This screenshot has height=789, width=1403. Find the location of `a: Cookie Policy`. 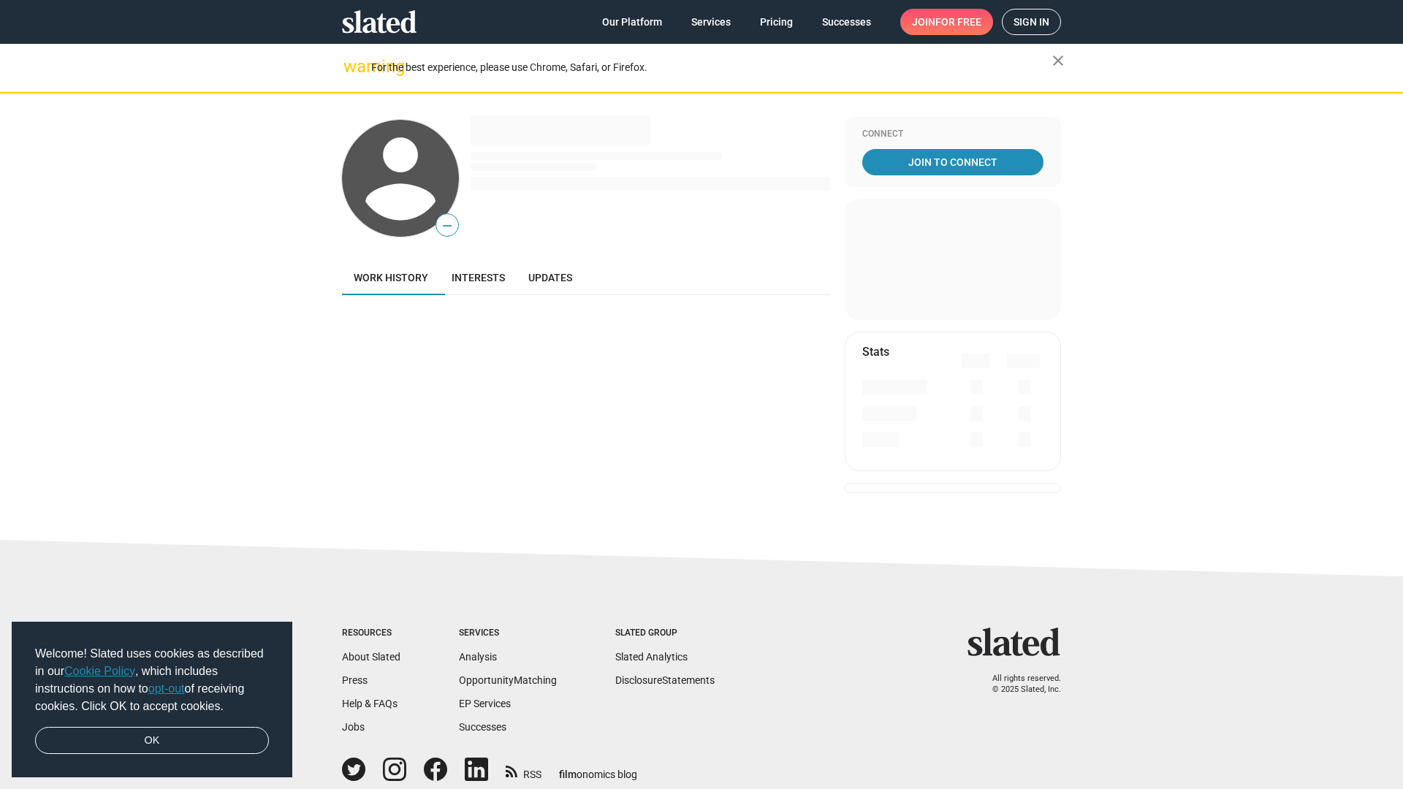

a: Cookie Policy is located at coordinates (99, 671).